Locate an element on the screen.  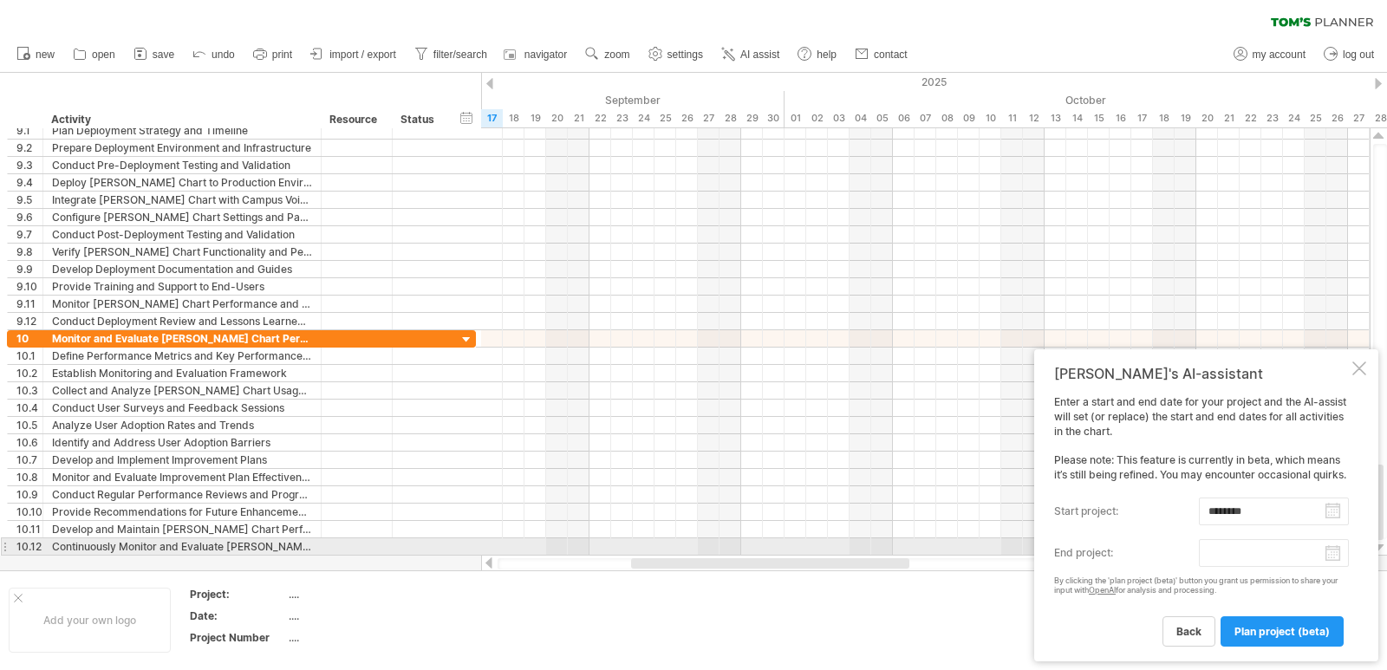
div: 10.12 is located at coordinates (29, 546).